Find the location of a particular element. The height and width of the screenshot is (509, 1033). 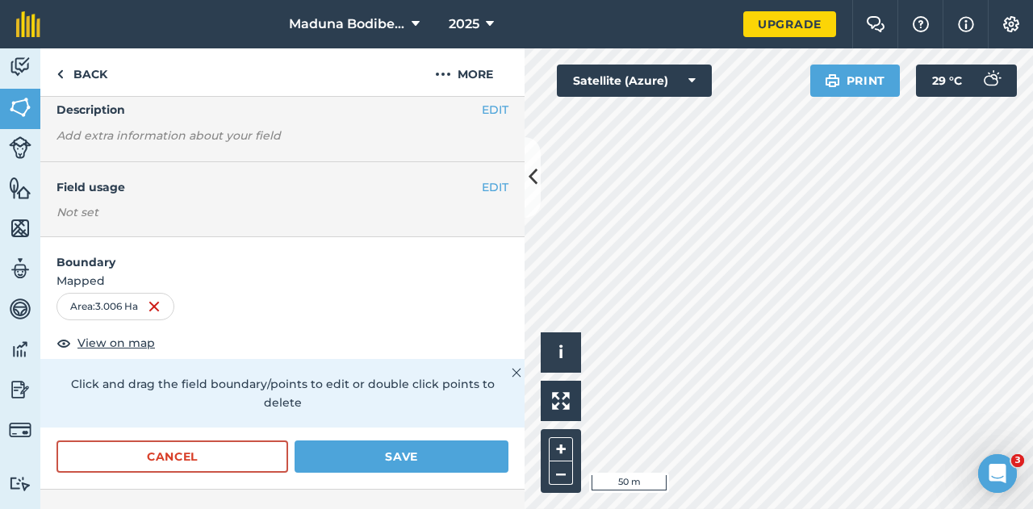

img: A cog icon is located at coordinates (1011, 24).